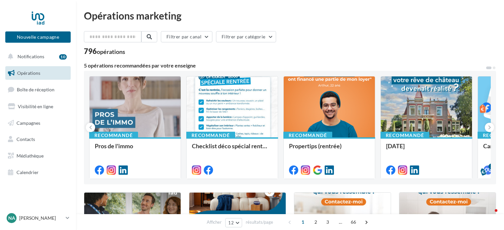 Image resolution: width=504 pixels, height=230 pixels. I want to click on a: Calendrier, so click(38, 172).